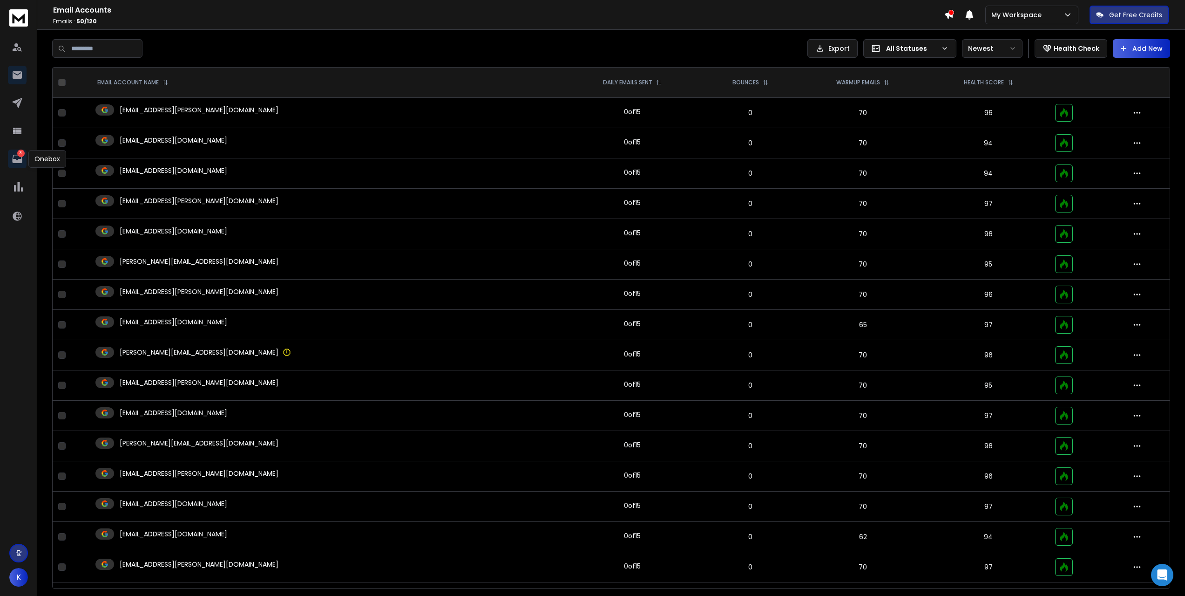 This screenshot has height=596, width=1185. What do you see at coordinates (1071, 48) in the screenshot?
I see `button: Health Check` at bounding box center [1071, 48].